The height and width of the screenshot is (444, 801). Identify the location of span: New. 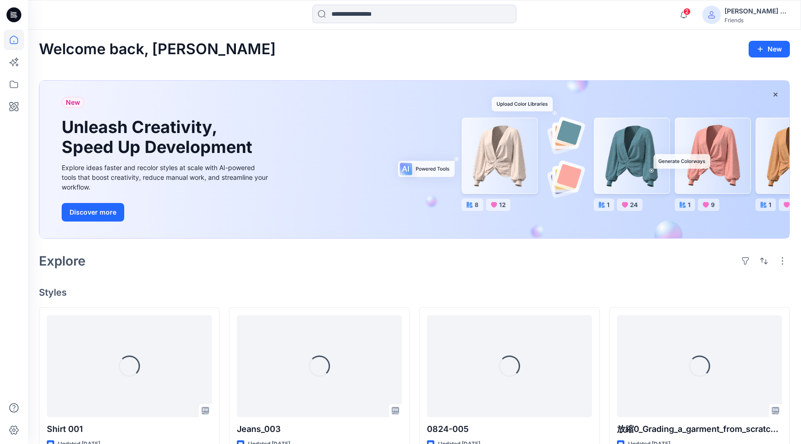
(73, 102).